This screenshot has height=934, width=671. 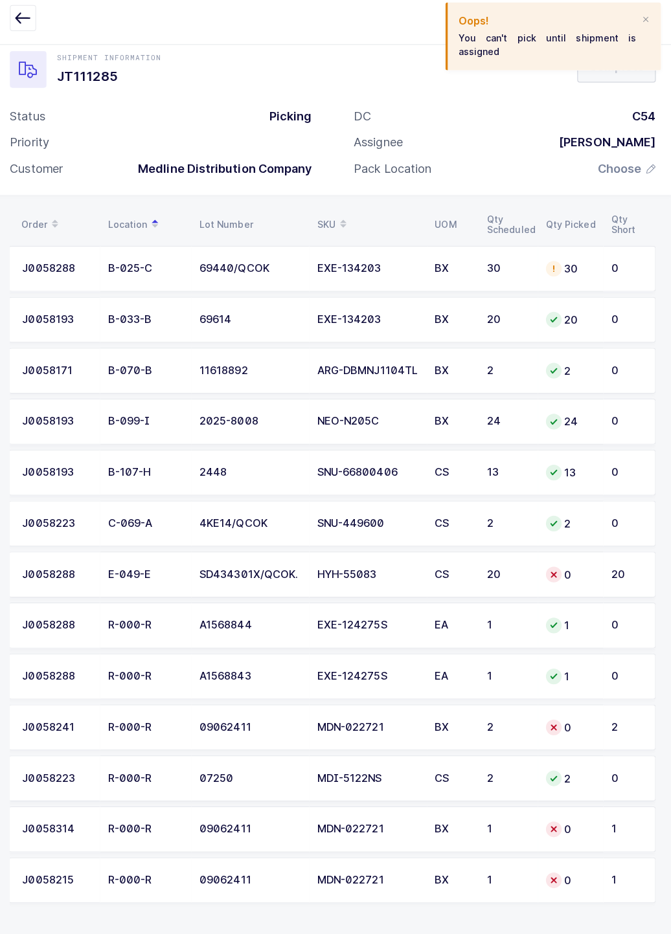 I want to click on div: B-099-I, so click(x=150, y=426).